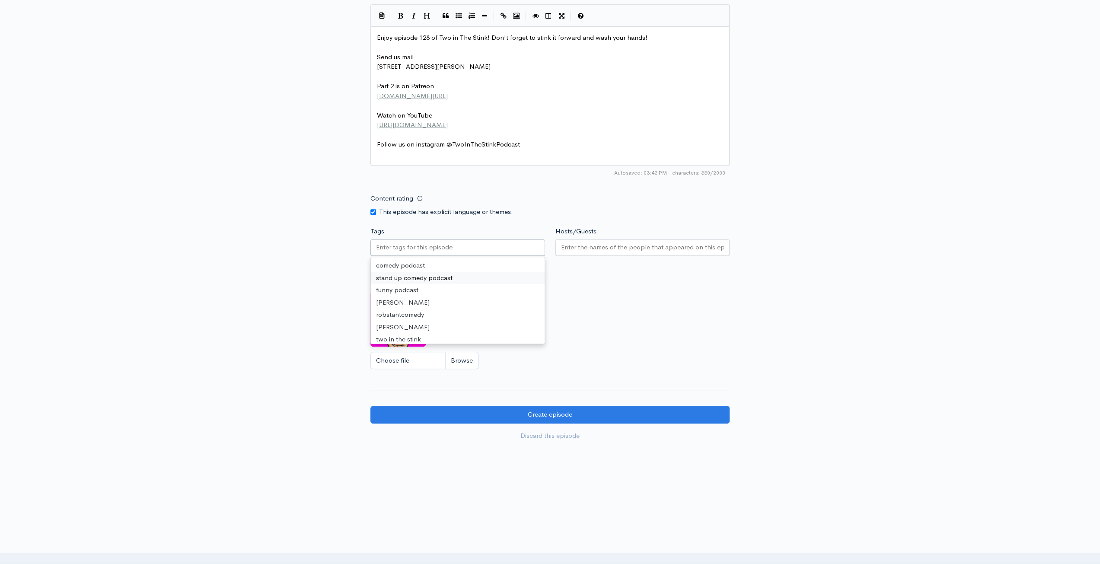  What do you see at coordinates (643, 247) in the screenshot?
I see `input: Enter the names of the people that appeared on this episode` at bounding box center [643, 247].